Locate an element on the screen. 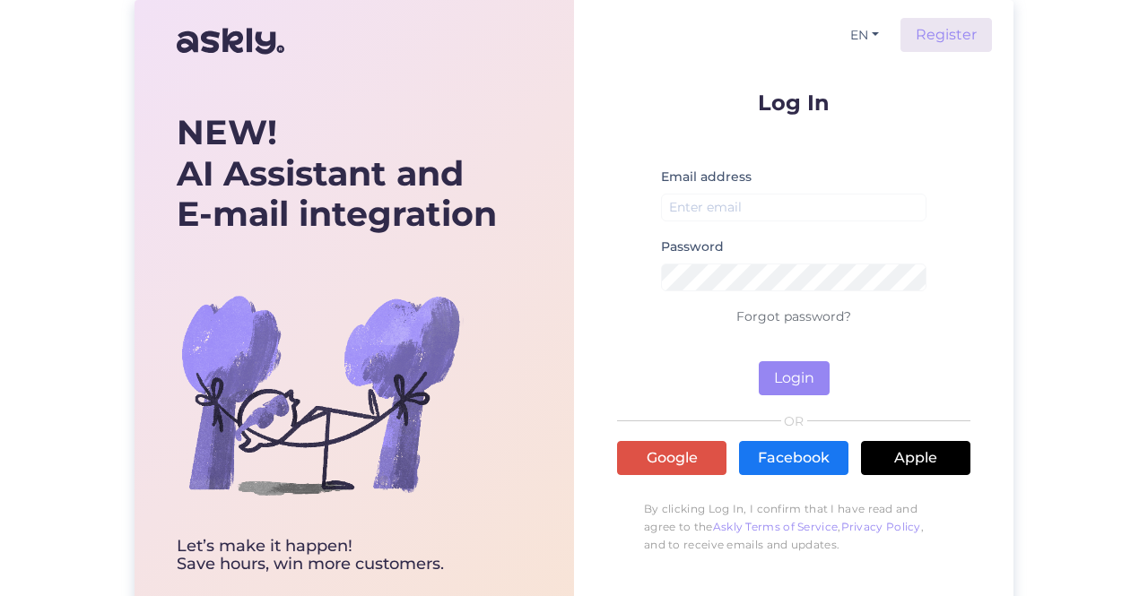  a: Register is located at coordinates (946, 35).